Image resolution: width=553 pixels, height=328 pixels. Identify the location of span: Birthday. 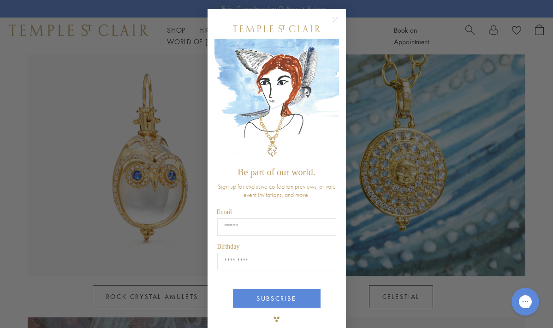
(229, 247).